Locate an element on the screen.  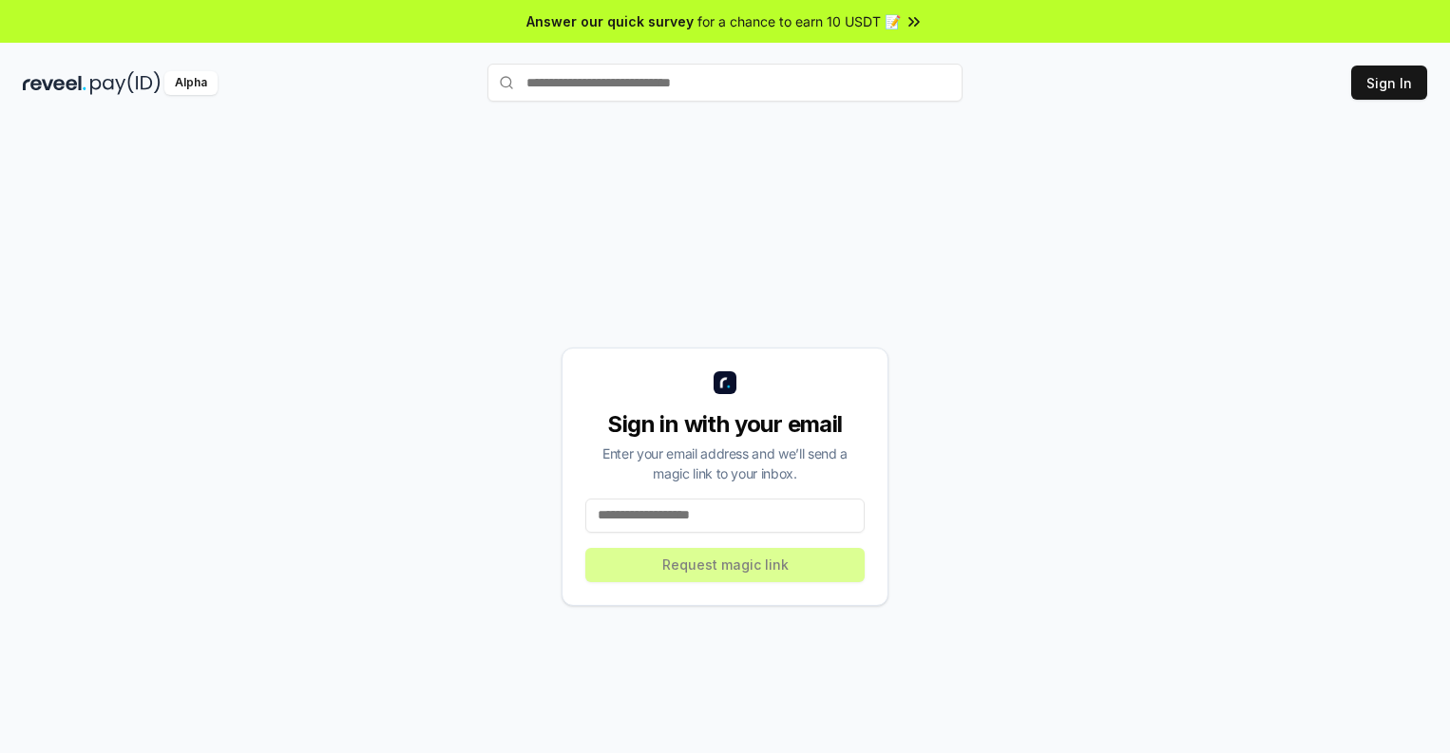
img: logo_small is located at coordinates (725, 383).